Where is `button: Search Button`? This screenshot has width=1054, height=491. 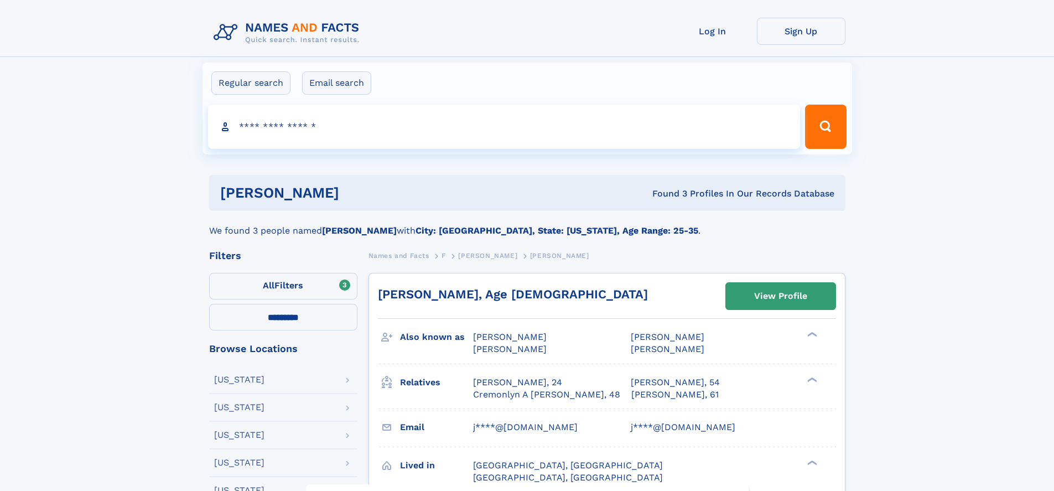
button: Search Button is located at coordinates (825, 127).